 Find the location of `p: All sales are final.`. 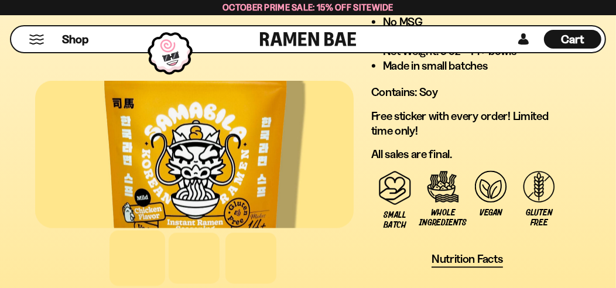

p: All sales are final. is located at coordinates (468, 155).